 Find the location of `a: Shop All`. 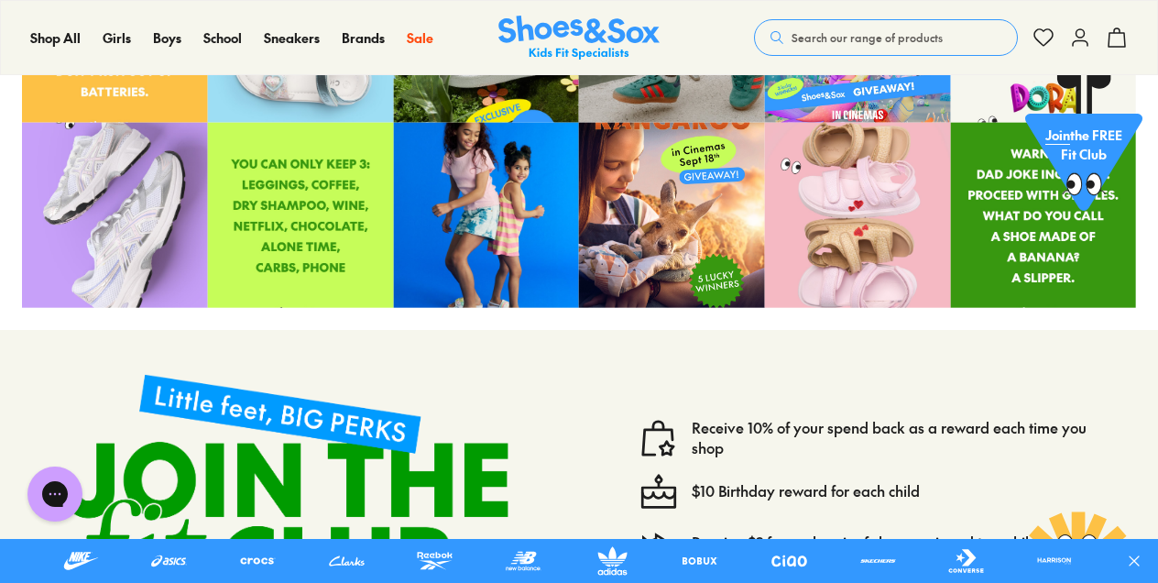

a: Shop All is located at coordinates (55, 38).